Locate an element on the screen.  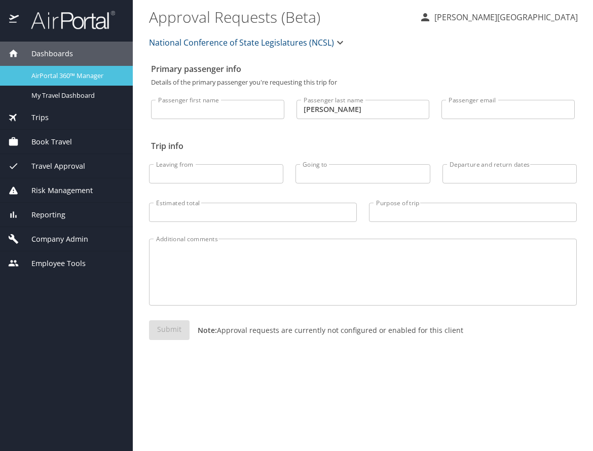
p: Details of the primary passenger you're requesting this trip for is located at coordinates (363, 82).